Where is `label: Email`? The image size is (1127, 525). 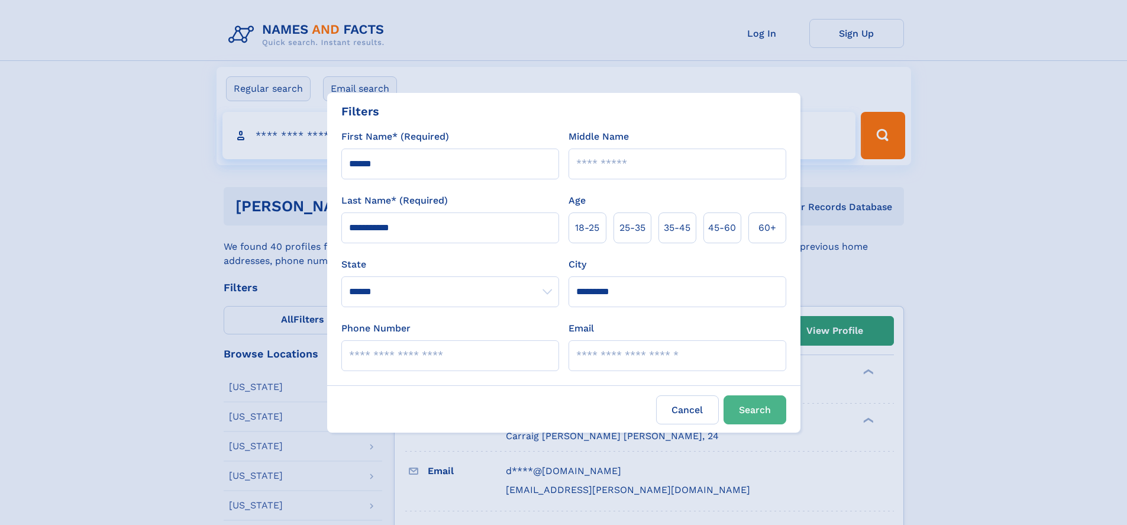 label: Email is located at coordinates (581, 328).